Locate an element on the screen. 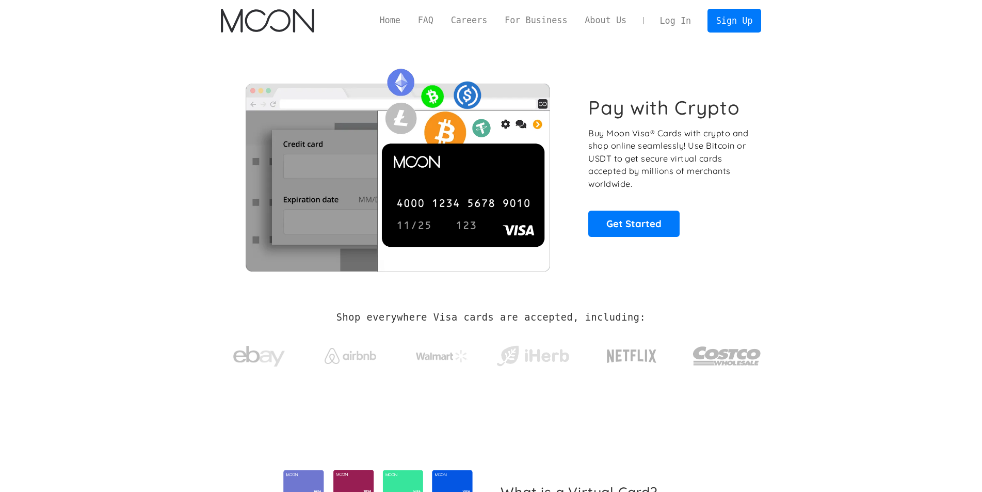 The width and height of the screenshot is (982, 492). img: Moon Logo is located at coordinates (267, 21).